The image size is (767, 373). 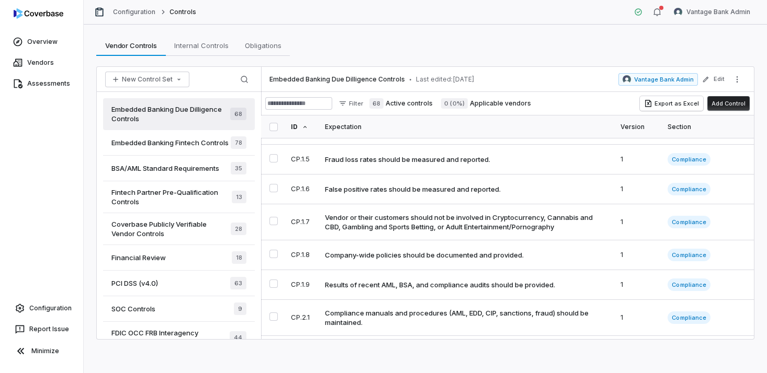 I want to click on td: CP.2.2, so click(x=301, y=351).